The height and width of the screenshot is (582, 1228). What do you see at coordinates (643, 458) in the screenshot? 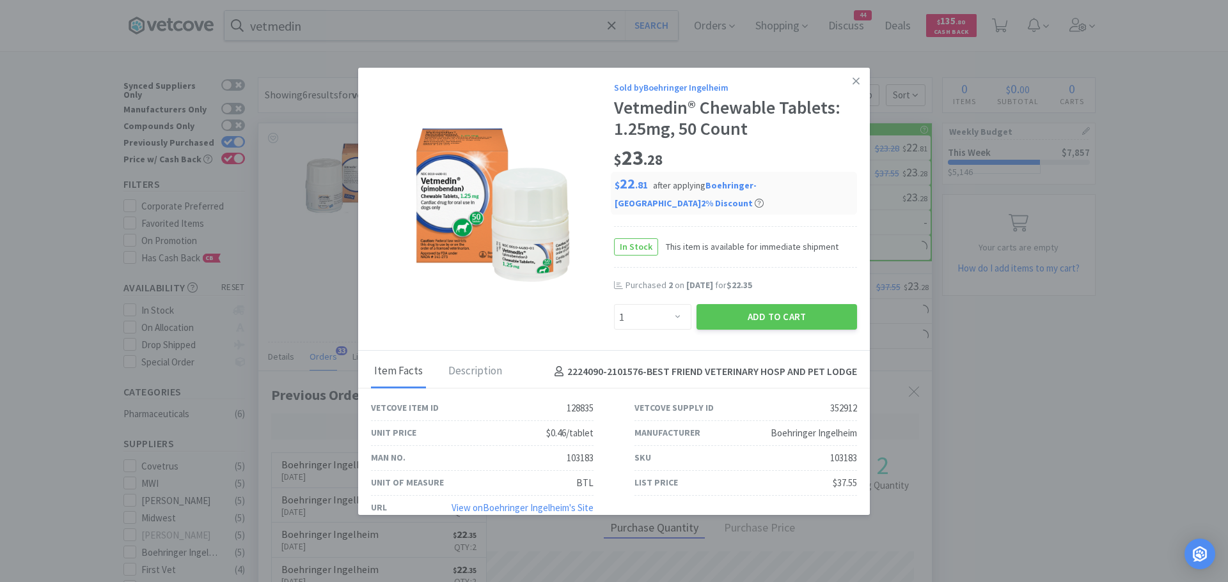
I see `div: SKU` at bounding box center [643, 458].